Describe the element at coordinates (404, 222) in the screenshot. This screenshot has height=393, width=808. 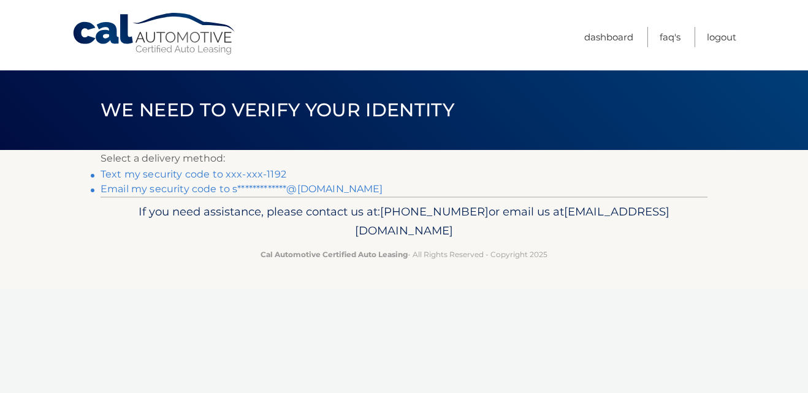
I see `p: If you need assistance, please contact us at: or email us at` at that location.